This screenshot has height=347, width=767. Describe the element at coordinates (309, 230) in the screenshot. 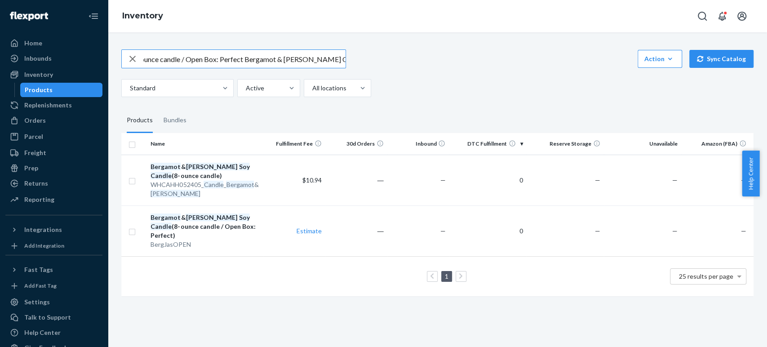

I see `a: Estimate` at that location.